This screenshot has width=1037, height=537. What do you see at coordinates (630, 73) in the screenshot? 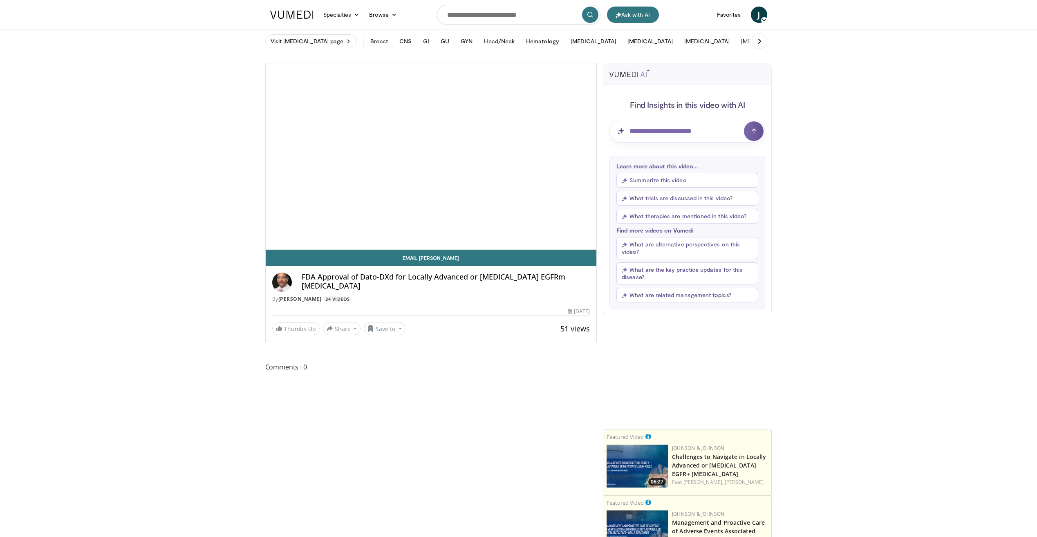
I see `img: vumedi-ai-logo.svg` at bounding box center [630, 73].